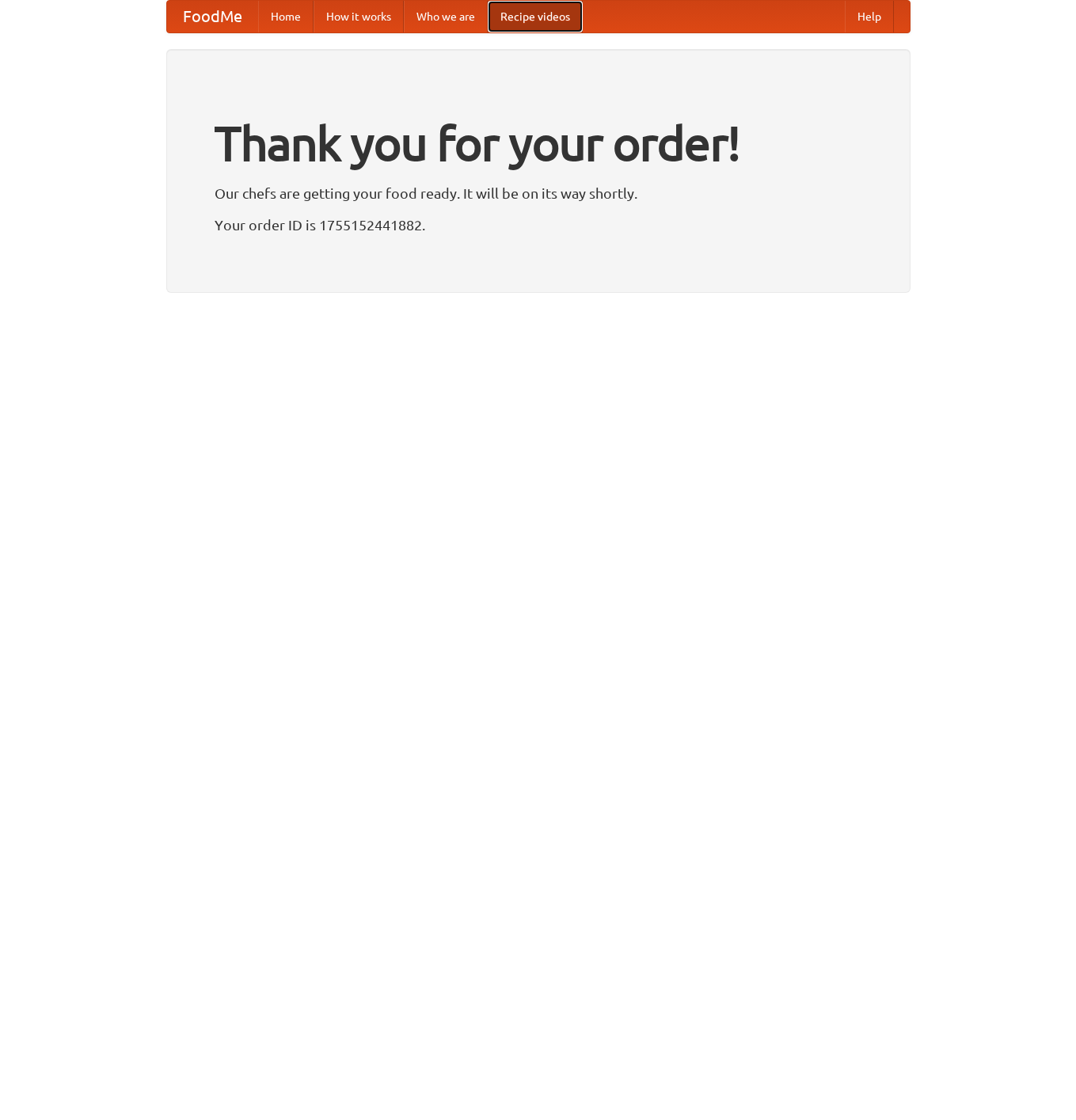 The height and width of the screenshot is (1120, 1076). Describe the element at coordinates (286, 17) in the screenshot. I see `a: Home` at that location.